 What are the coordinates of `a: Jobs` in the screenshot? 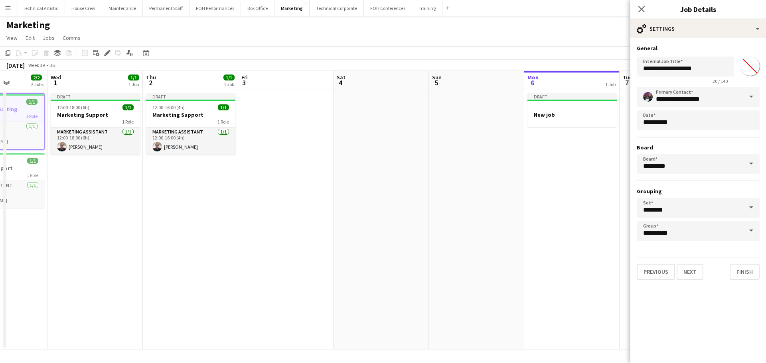 It's located at (49, 38).